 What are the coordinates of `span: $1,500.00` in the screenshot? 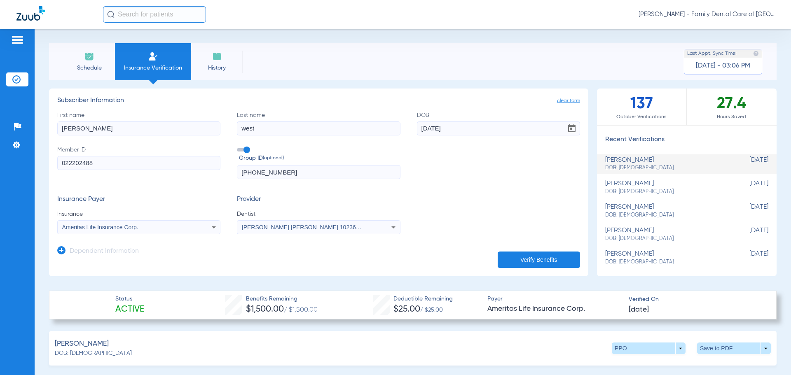 It's located at (265, 309).